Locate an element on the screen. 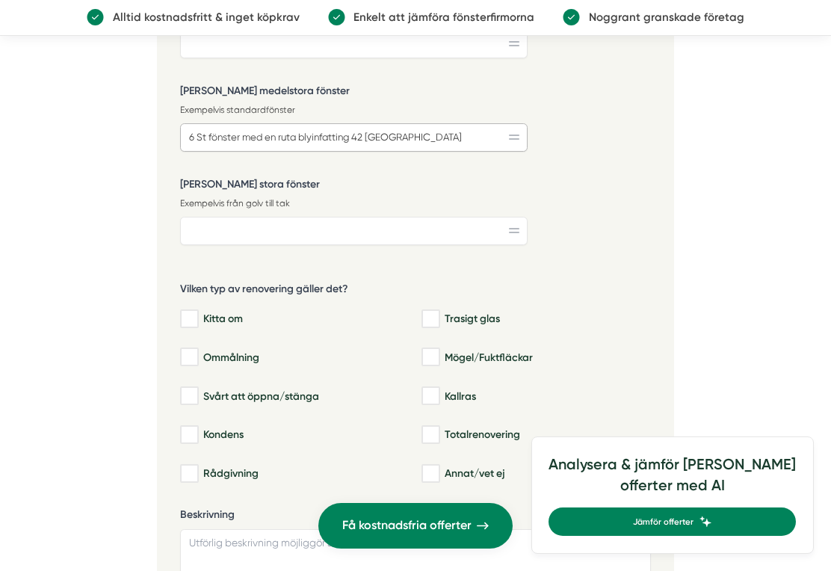  h5: Vilken typ av renovering gäller det? is located at coordinates (264, 291).